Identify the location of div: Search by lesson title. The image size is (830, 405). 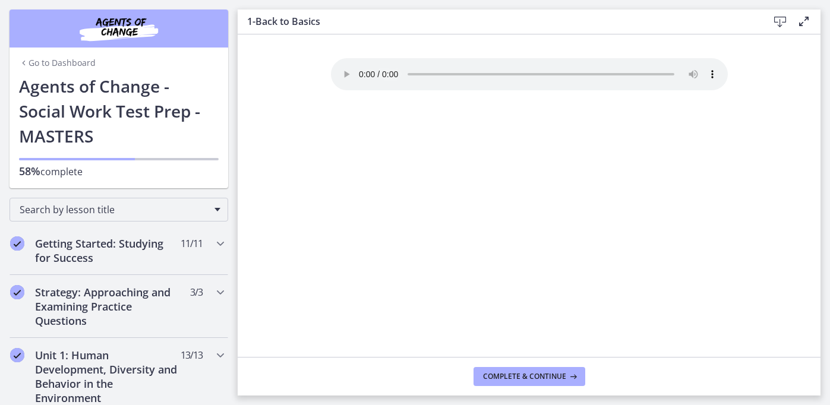
(119, 210).